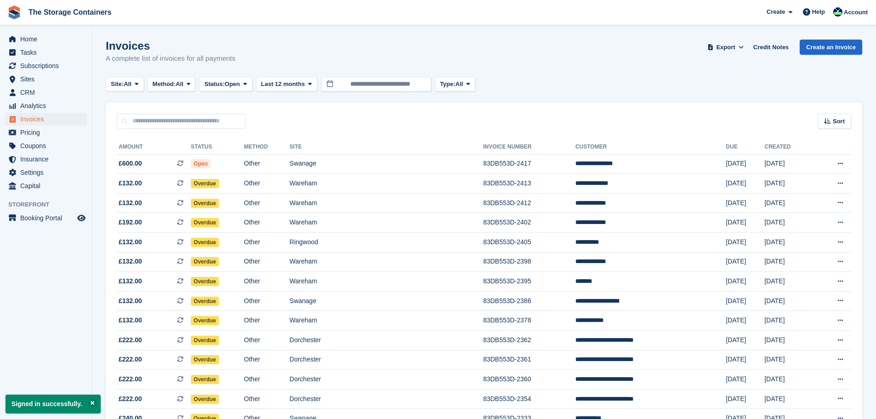  What do you see at coordinates (529, 242) in the screenshot?
I see `td: 83DB553D-2405` at bounding box center [529, 242].